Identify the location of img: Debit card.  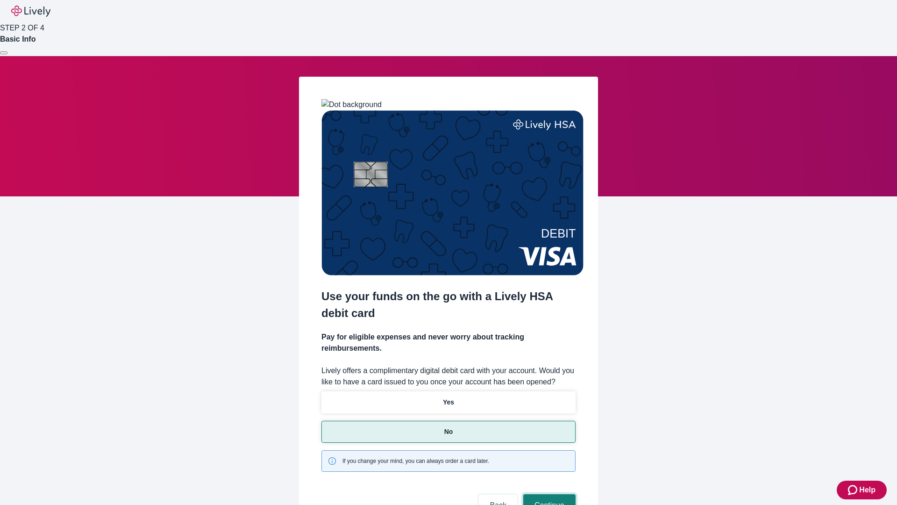
(452, 192).